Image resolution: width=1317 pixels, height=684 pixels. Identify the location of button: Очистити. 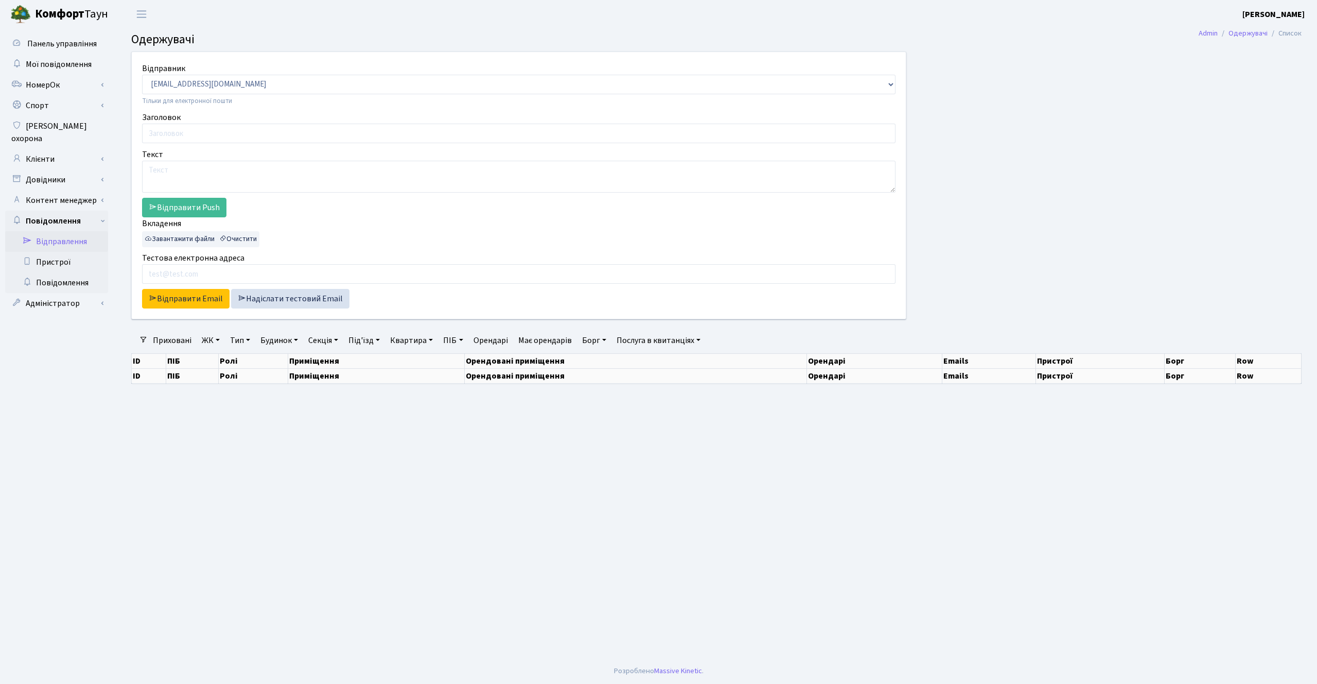
(238, 239).